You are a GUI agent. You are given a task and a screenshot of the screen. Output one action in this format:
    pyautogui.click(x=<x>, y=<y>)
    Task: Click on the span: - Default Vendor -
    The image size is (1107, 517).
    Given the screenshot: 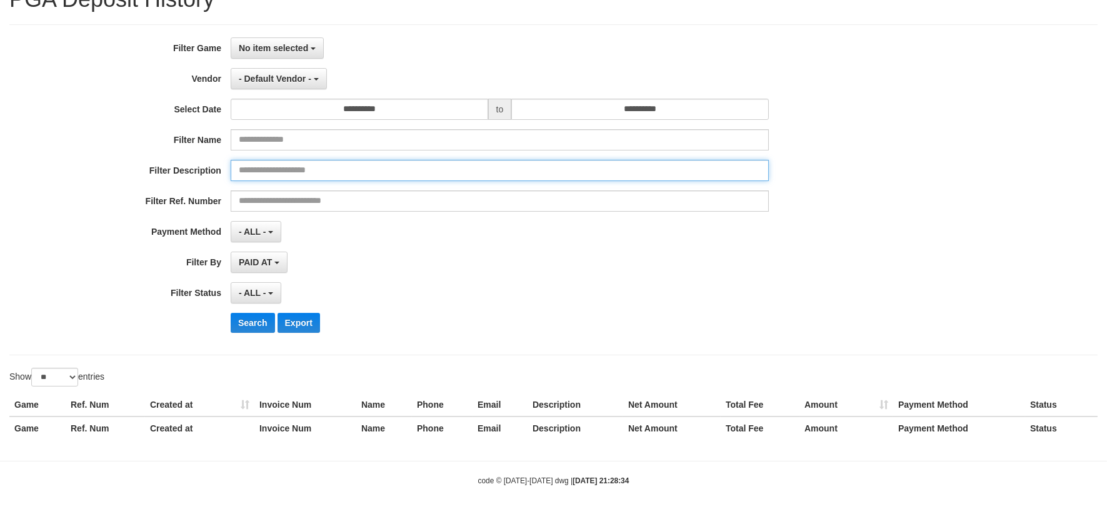 What is the action you would take?
    pyautogui.click(x=275, y=79)
    